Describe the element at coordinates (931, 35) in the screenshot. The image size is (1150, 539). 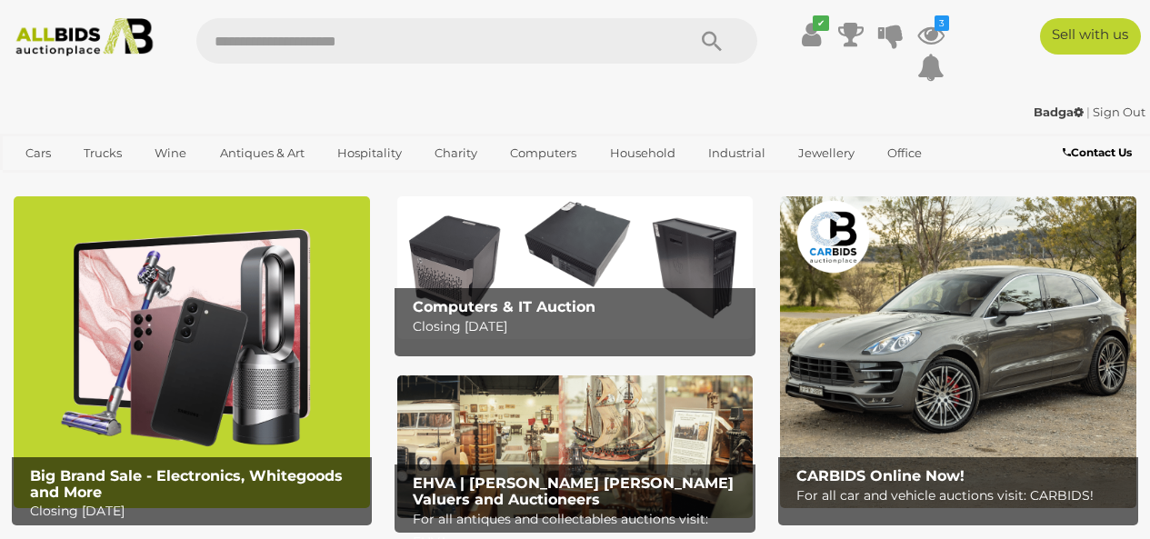
I see `a: 3` at that location.